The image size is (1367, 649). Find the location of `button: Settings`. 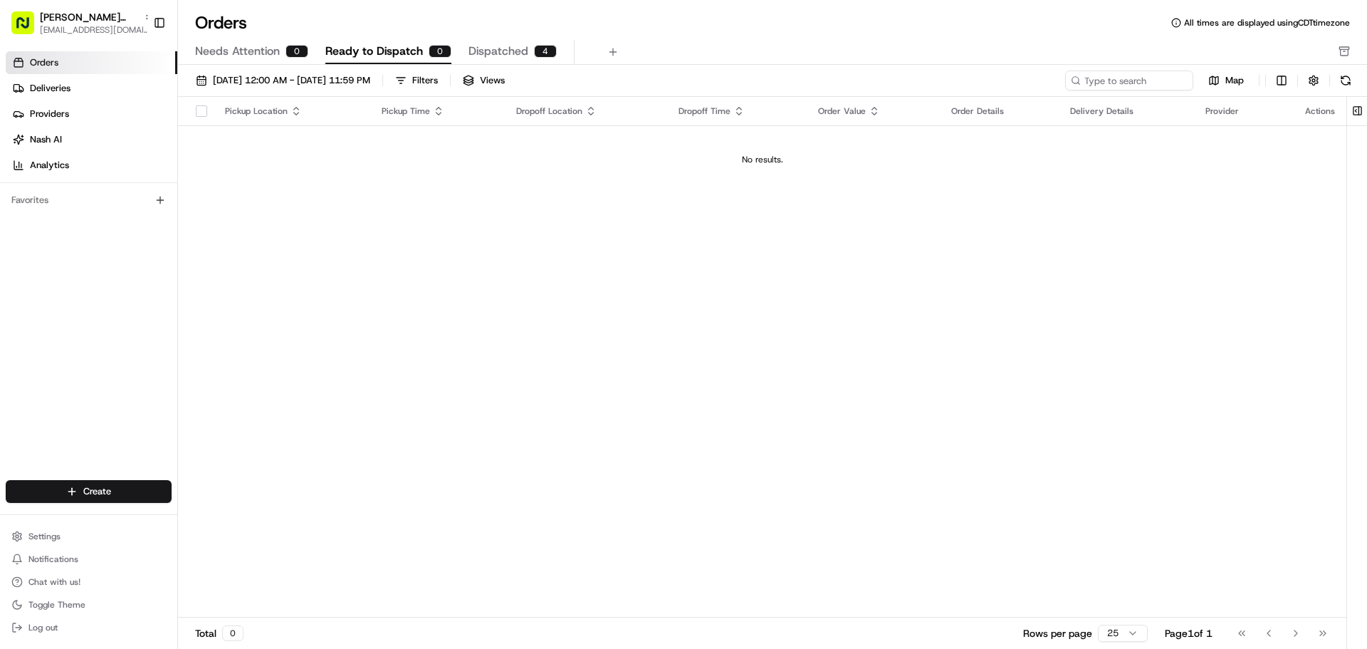

button: Settings is located at coordinates (88, 536).